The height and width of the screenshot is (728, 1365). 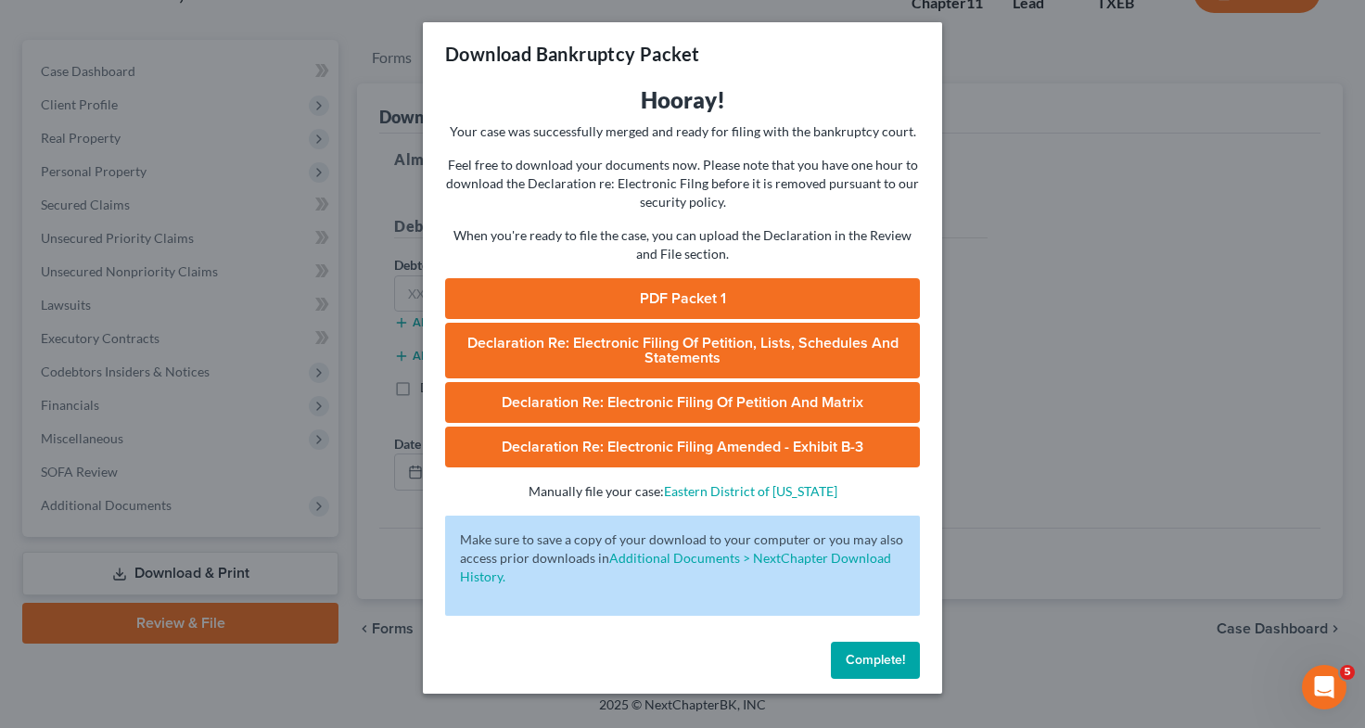 What do you see at coordinates (683, 351) in the screenshot?
I see `span: Declaration Re: Electronic Filing of Petition, Lists, Schedules and Statements` at bounding box center [683, 351].